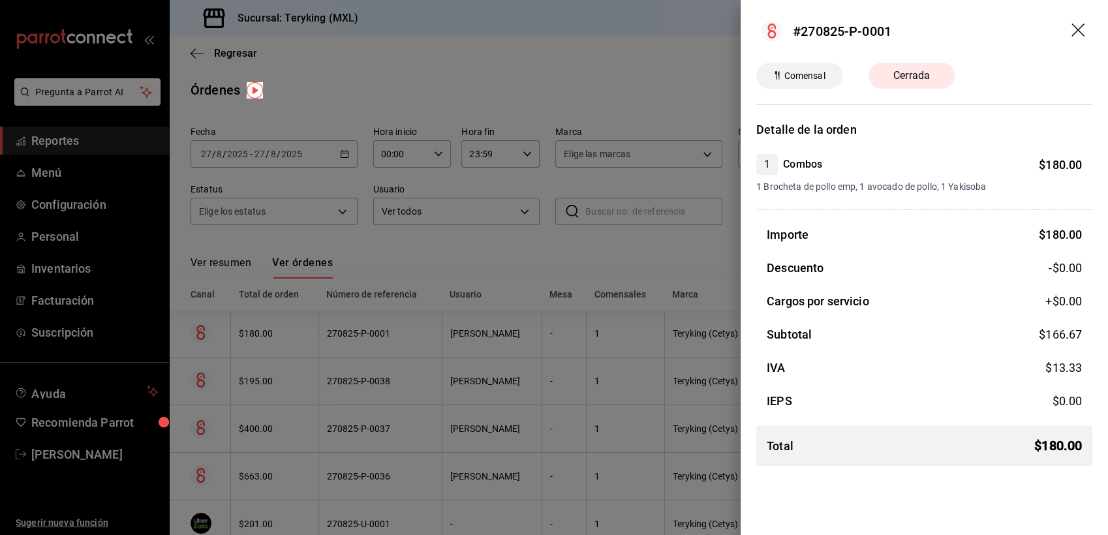  What do you see at coordinates (911, 76) in the screenshot?
I see `span: Cerrada` at bounding box center [911, 76].